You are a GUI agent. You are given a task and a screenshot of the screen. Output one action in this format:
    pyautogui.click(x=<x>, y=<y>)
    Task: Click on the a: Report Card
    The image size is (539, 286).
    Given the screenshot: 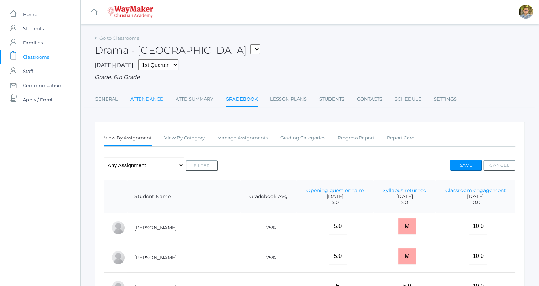 What is the action you would take?
    pyautogui.click(x=401, y=138)
    